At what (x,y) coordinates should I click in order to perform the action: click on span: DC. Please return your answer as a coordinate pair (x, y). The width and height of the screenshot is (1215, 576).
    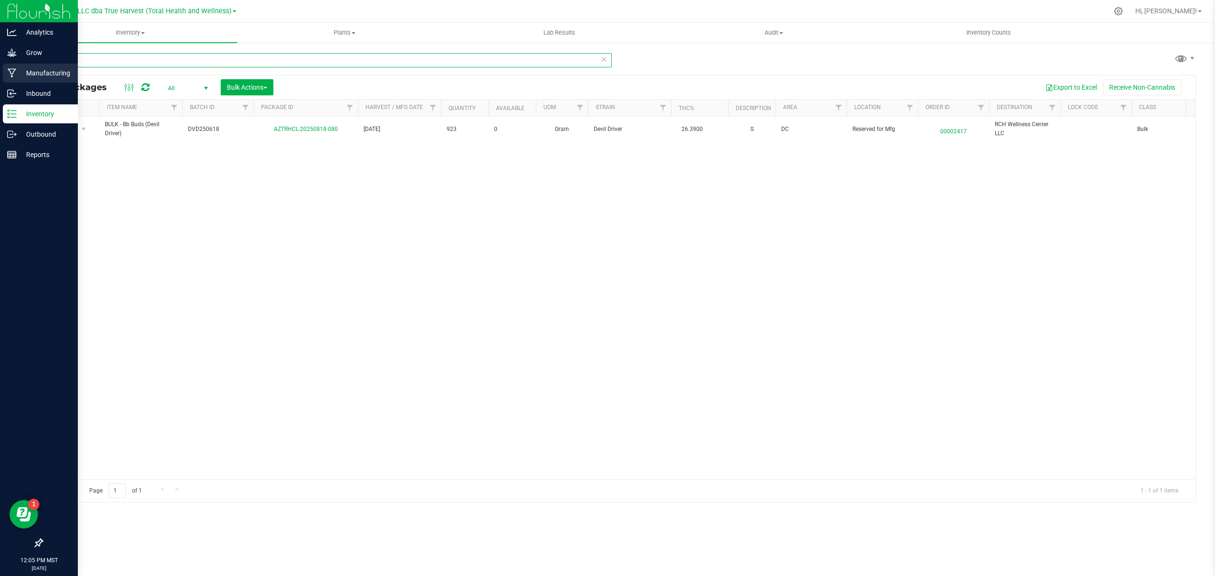
    Looking at the image, I should click on (811, 129).